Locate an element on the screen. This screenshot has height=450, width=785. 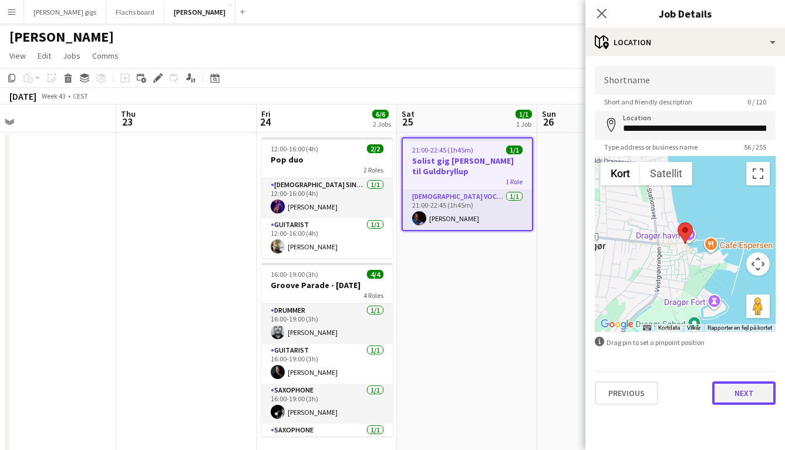
button: Previous is located at coordinates (626, 393).